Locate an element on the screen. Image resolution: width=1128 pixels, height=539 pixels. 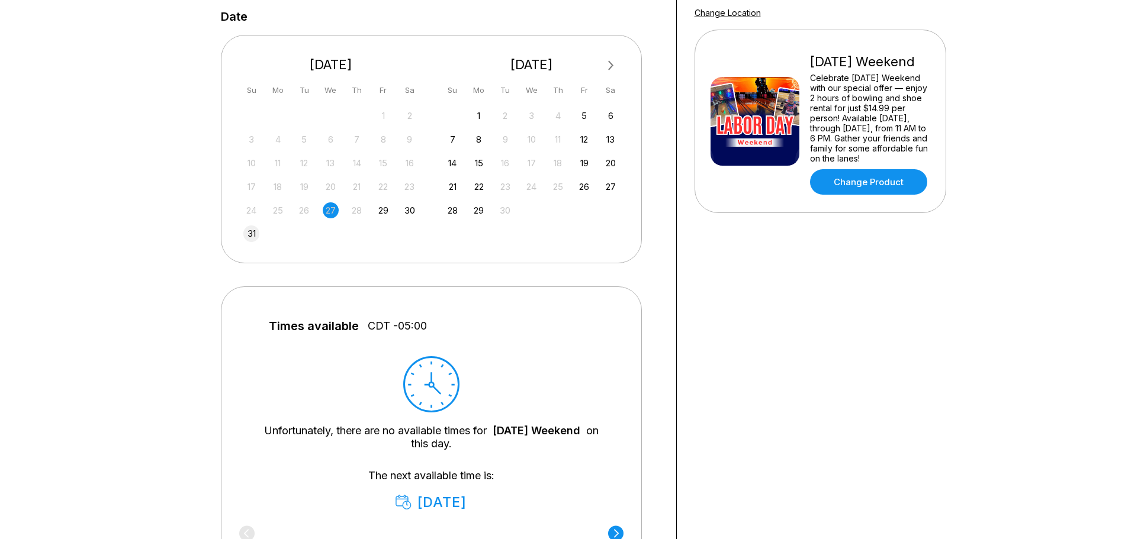
div: Choose Monday, September 1st, 2025 is located at coordinates (478, 115).